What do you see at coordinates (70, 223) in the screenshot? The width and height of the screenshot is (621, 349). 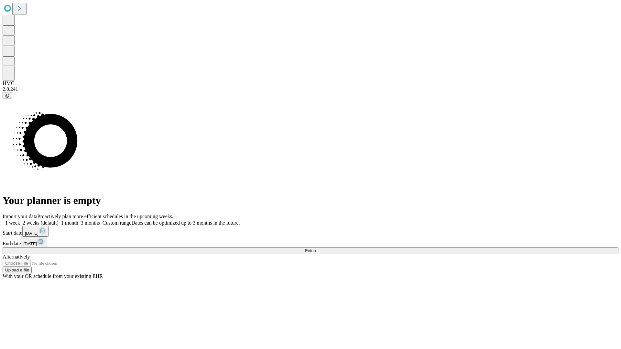 I see `span: 1 month` at bounding box center [70, 223].